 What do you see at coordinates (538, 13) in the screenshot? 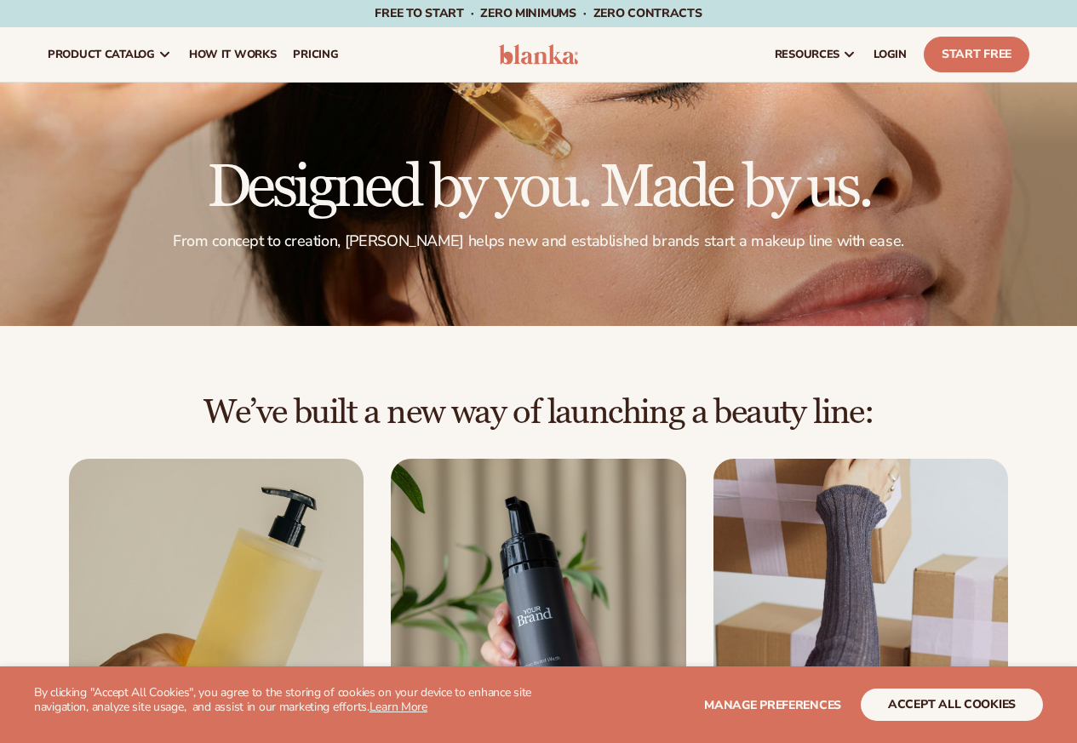
I see `span: Free to start · ZERO minimums · ZERO contracts` at bounding box center [538, 13].